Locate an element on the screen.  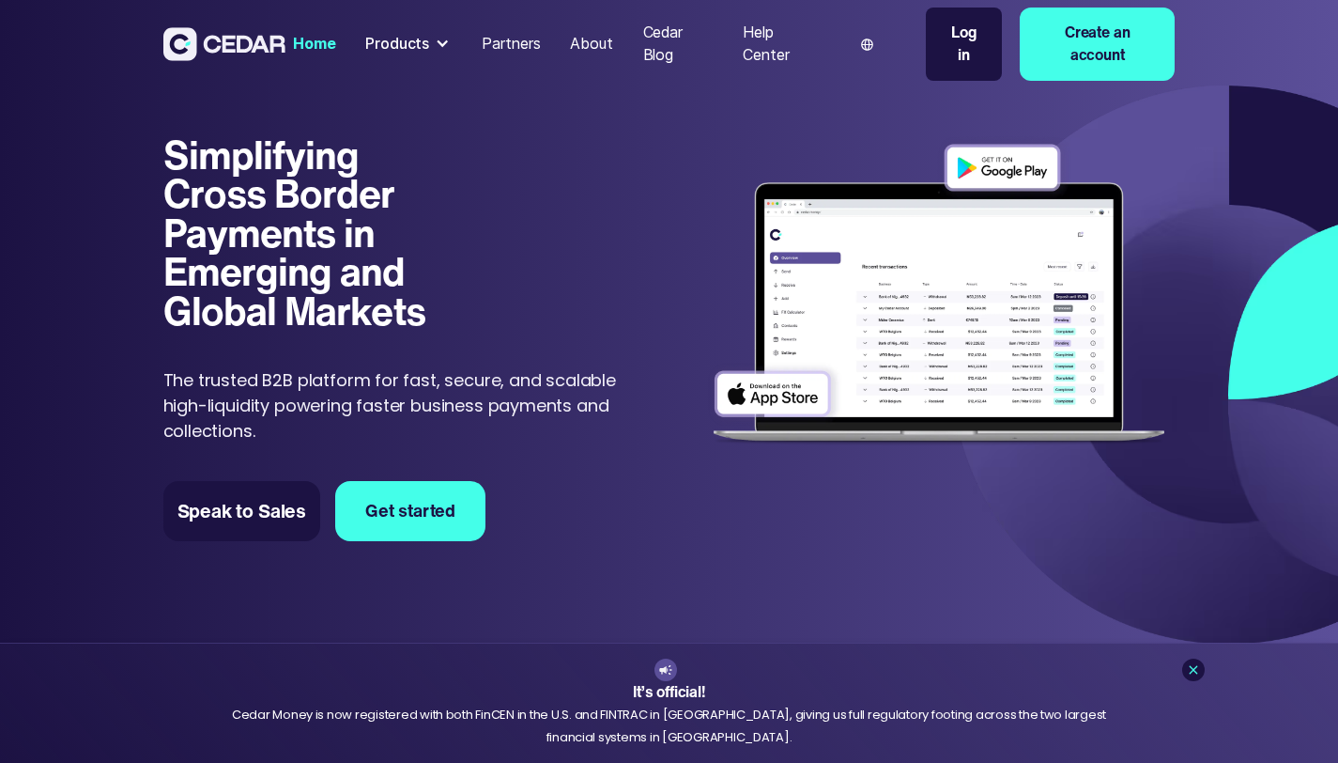
a: Home is located at coordinates (314, 44).